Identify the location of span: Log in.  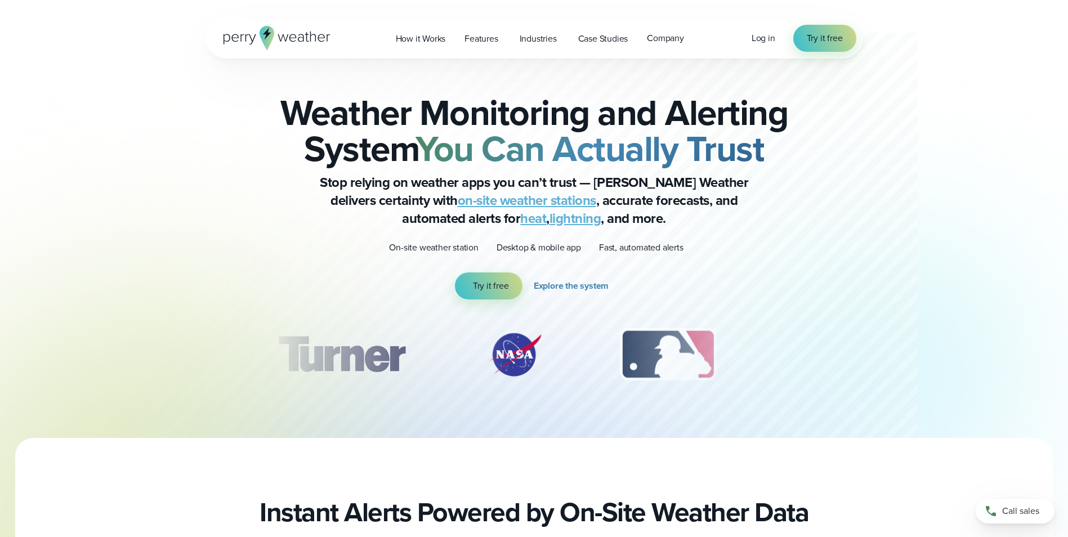
(764, 38).